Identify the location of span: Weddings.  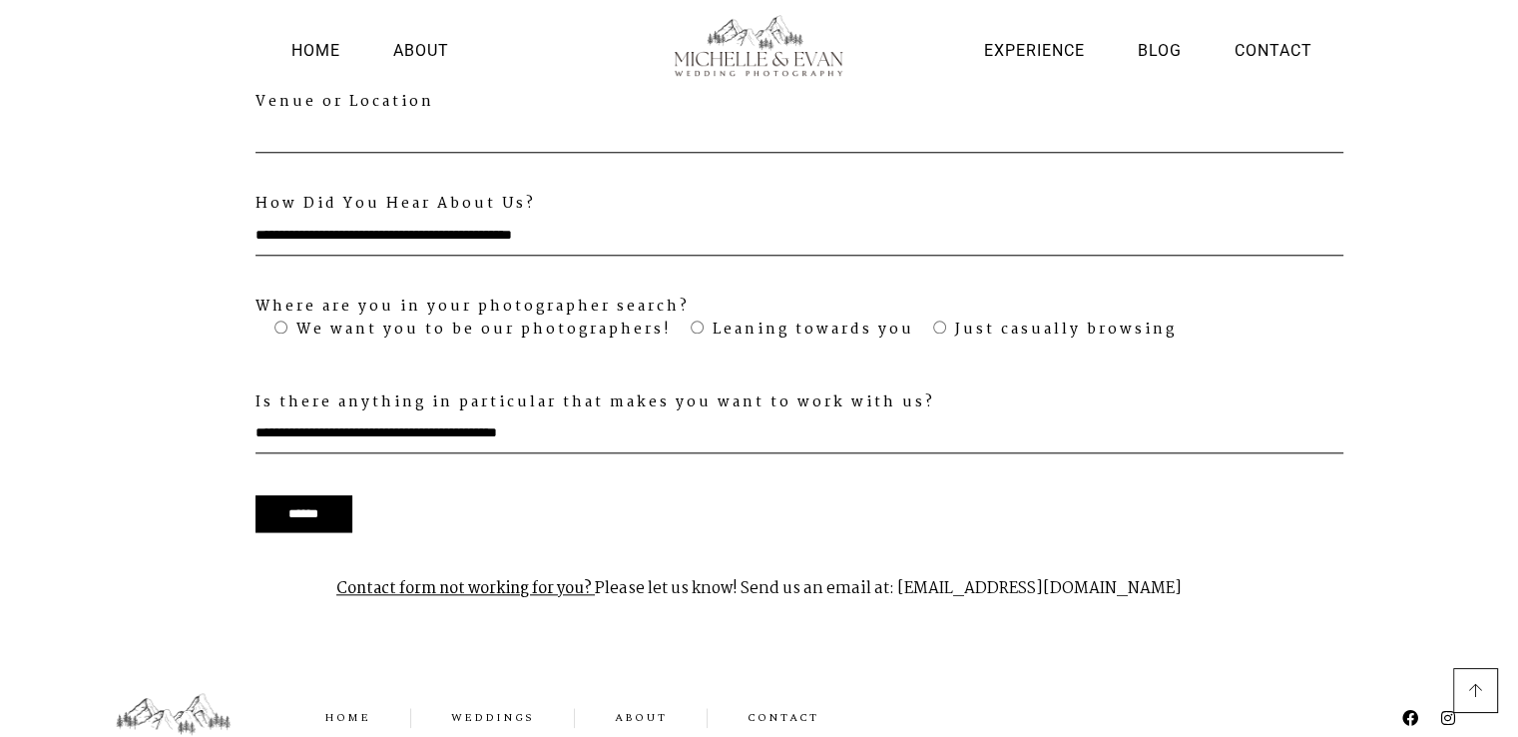
(492, 718).